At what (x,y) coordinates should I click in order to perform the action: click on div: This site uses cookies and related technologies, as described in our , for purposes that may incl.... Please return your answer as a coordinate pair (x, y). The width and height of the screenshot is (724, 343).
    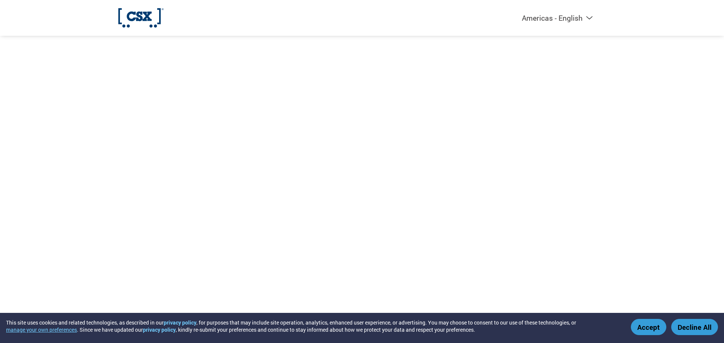
    Looking at the image, I should click on (313, 327).